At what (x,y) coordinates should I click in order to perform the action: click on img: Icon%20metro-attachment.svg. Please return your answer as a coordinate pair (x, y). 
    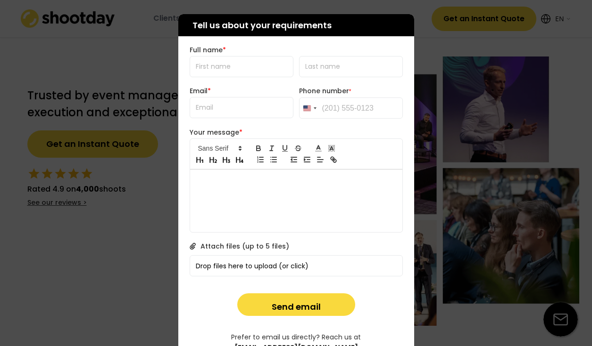
    Looking at the image, I should click on (192, 247).